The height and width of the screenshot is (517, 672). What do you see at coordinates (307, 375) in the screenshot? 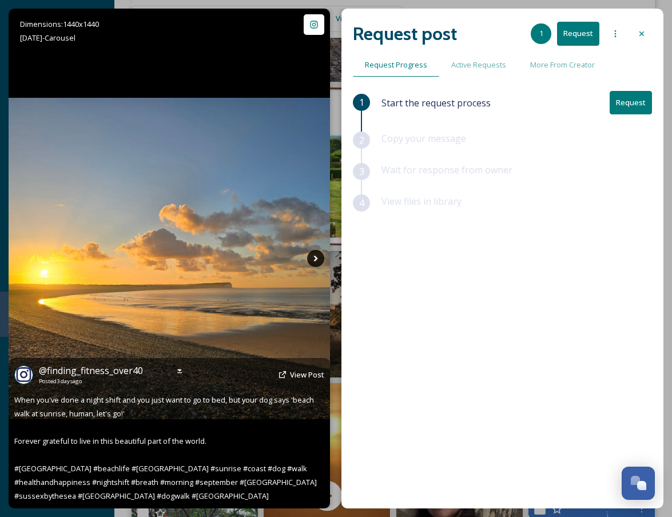
I see `span: View Post` at bounding box center [307, 375].